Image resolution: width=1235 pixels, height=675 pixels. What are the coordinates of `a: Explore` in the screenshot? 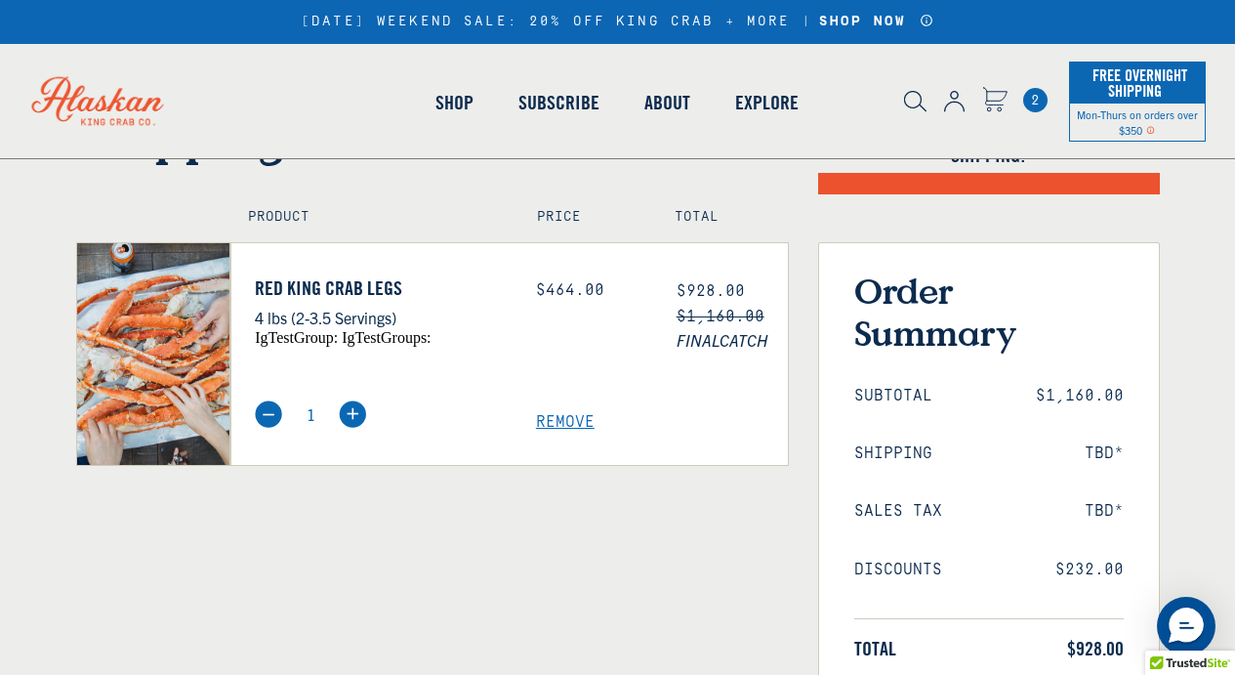 It's located at (767, 103).